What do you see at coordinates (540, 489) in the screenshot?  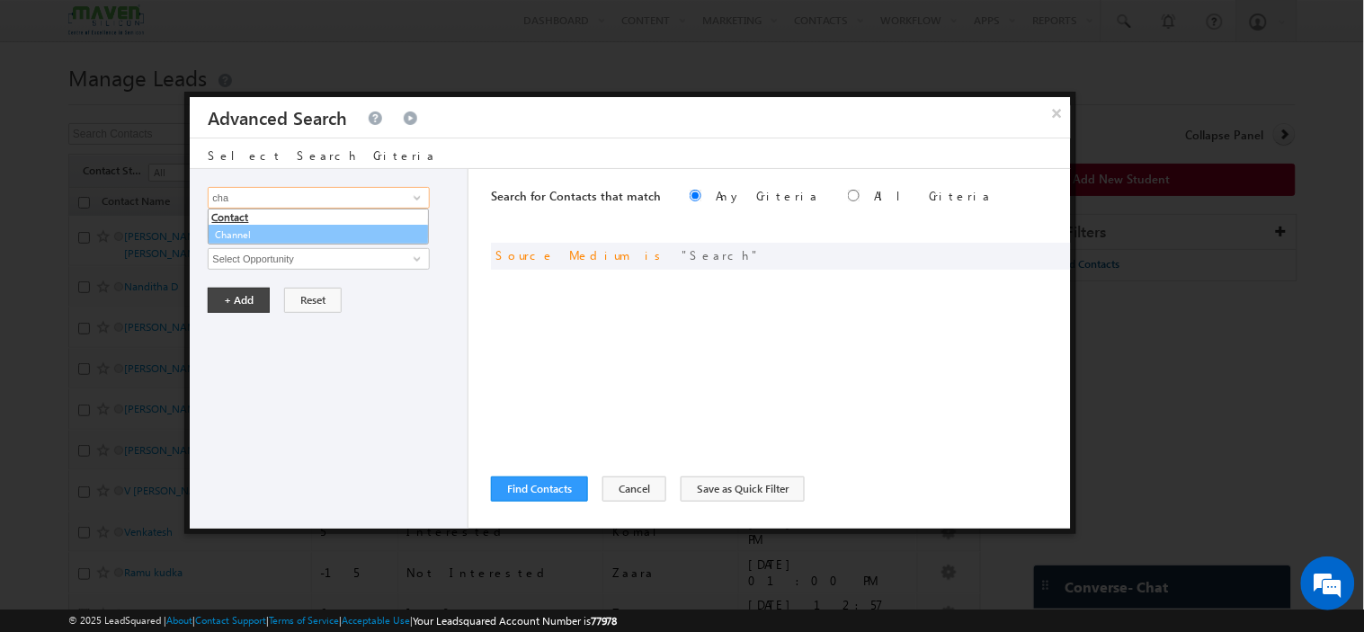 I see `button: Find Contacts` at bounding box center [540, 489].